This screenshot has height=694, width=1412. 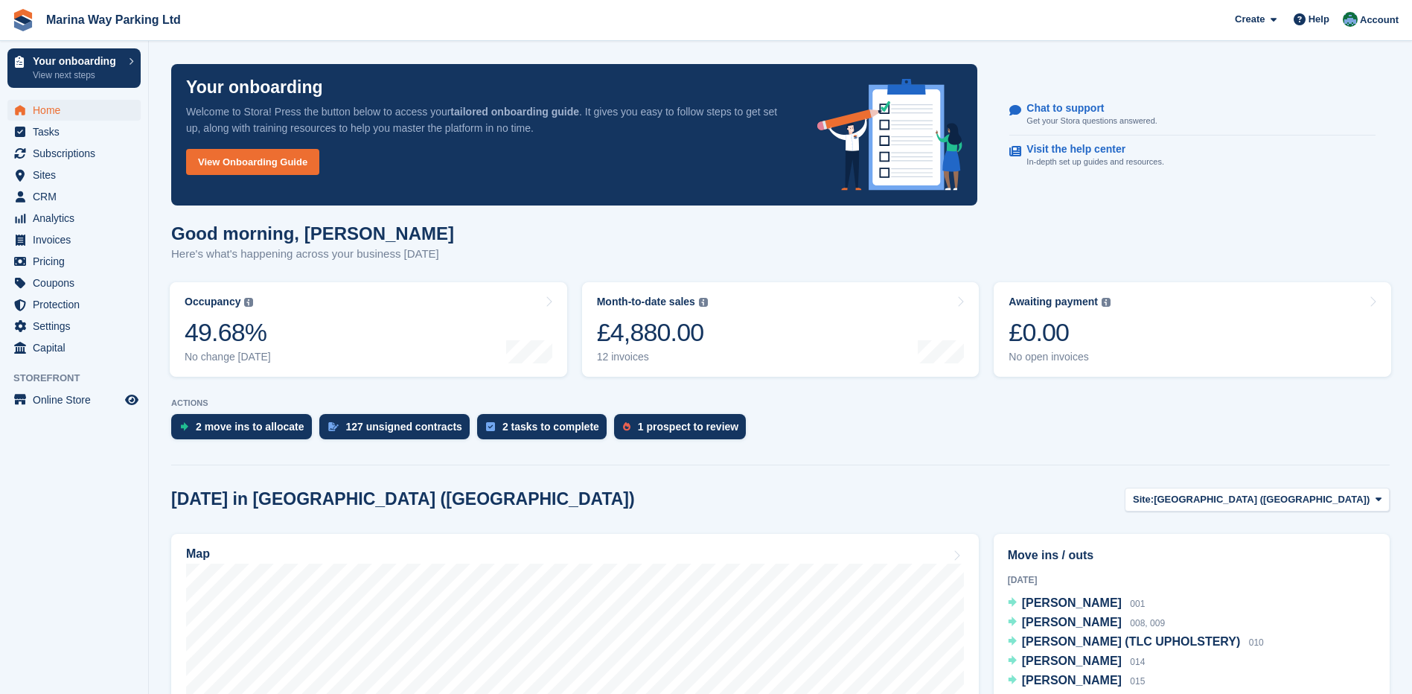 I want to click on img: move_ins_to_allocate_icon-fdf77a2bb77ea45bf5b3d319d69a93e2d87916cf1d5bf7949dd705db3b84f3ca.svg, so click(x=184, y=426).